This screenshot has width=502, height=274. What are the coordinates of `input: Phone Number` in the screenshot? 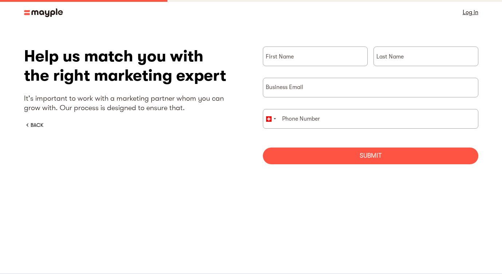 It's located at (371, 119).